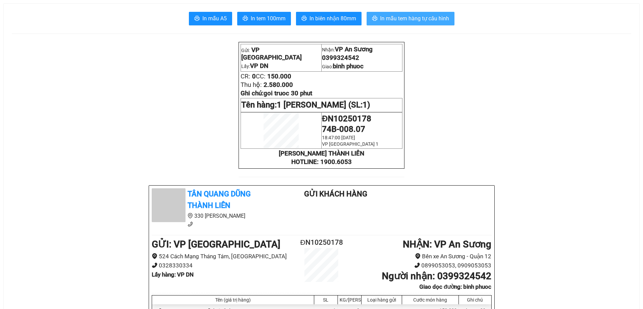 This screenshot has height=309, width=643. I want to click on li: Bến xe An Sương - Quận 12, so click(420, 256).